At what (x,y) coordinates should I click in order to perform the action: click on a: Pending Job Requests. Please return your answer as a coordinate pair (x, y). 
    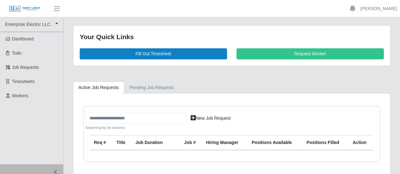
    Looking at the image, I should click on (152, 88).